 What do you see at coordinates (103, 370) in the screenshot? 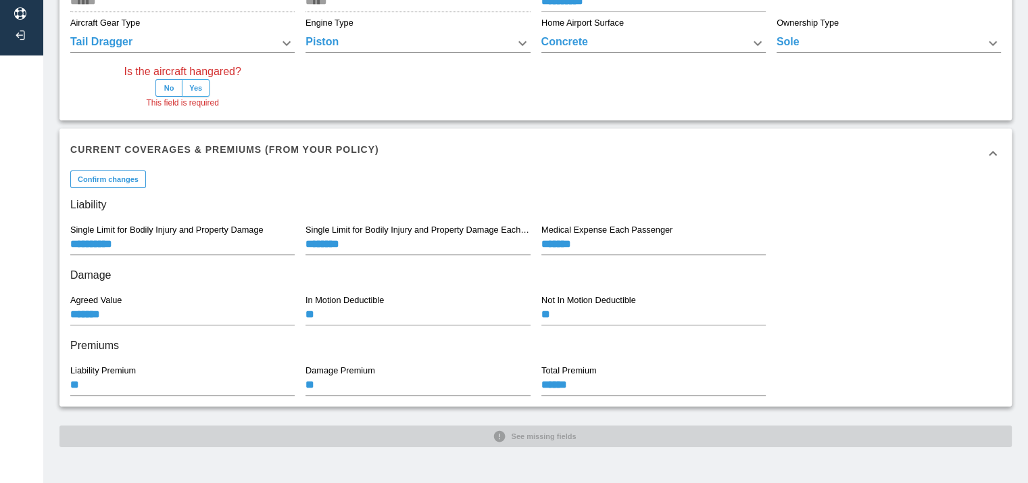
I see `label: Liability Premium` at bounding box center [103, 370].